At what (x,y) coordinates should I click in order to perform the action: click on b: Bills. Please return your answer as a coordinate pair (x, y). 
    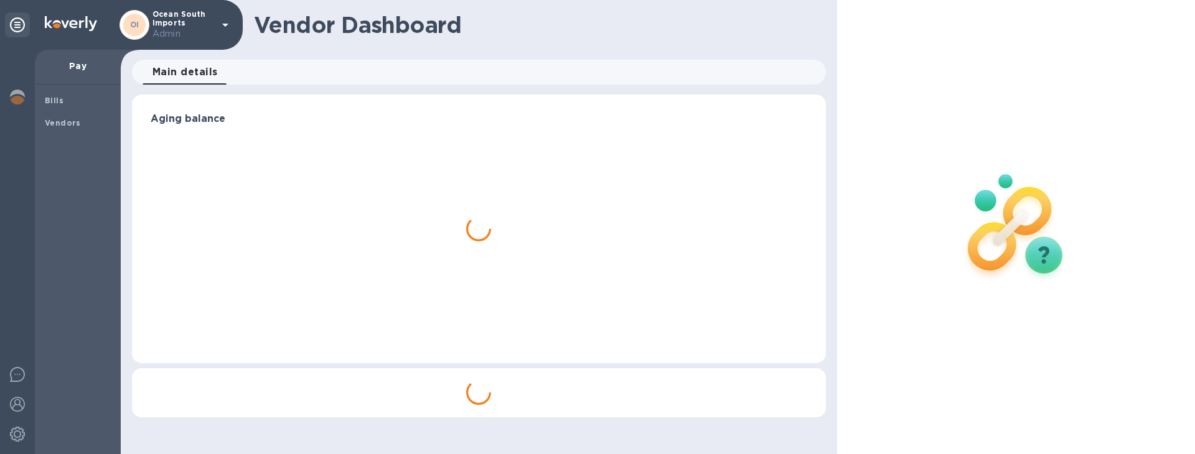
    Looking at the image, I should click on (54, 100).